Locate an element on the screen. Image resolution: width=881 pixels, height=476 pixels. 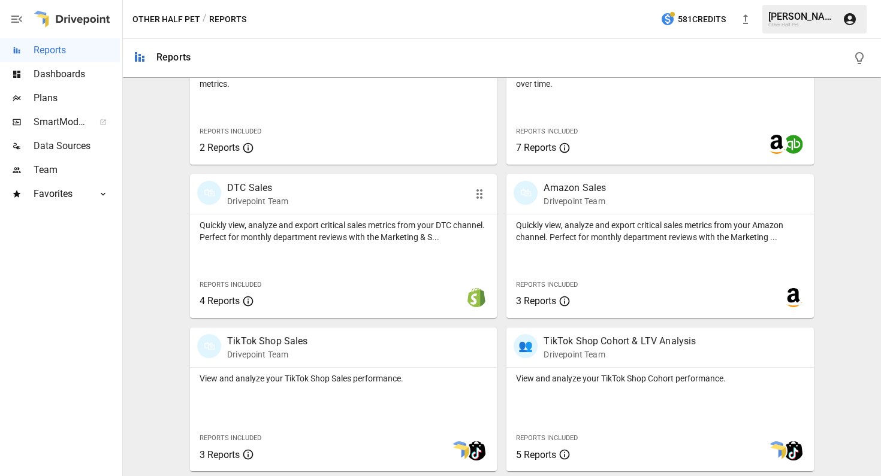
div: Other Half Pet is located at coordinates (802, 25).